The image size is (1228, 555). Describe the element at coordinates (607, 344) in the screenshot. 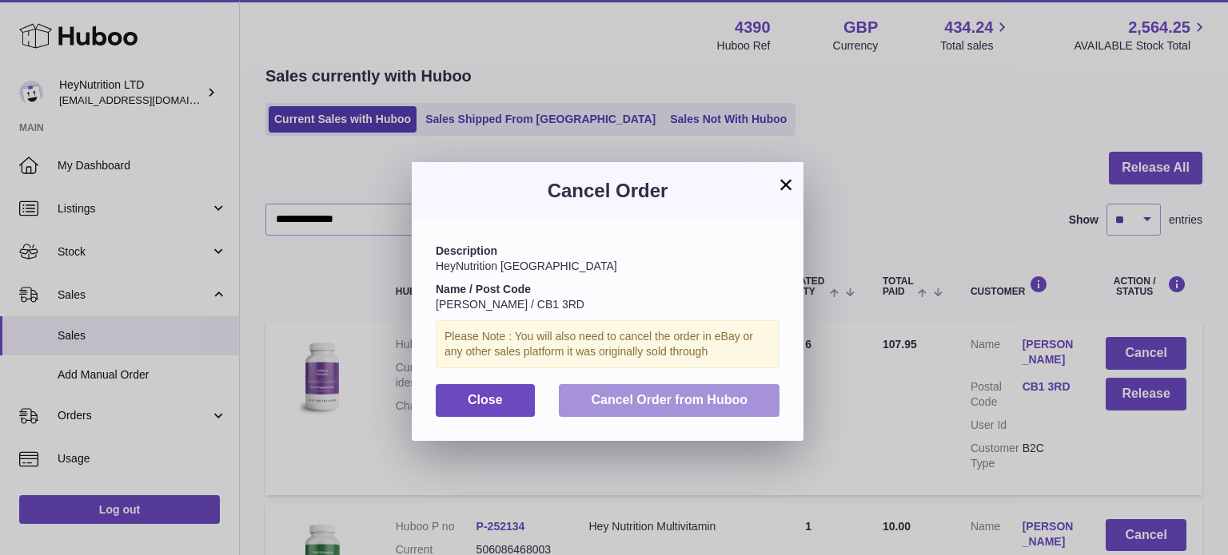

I see `div: Please Note : You will also need to cancel the order in eBay or any other sales platform it was o...` at that location.